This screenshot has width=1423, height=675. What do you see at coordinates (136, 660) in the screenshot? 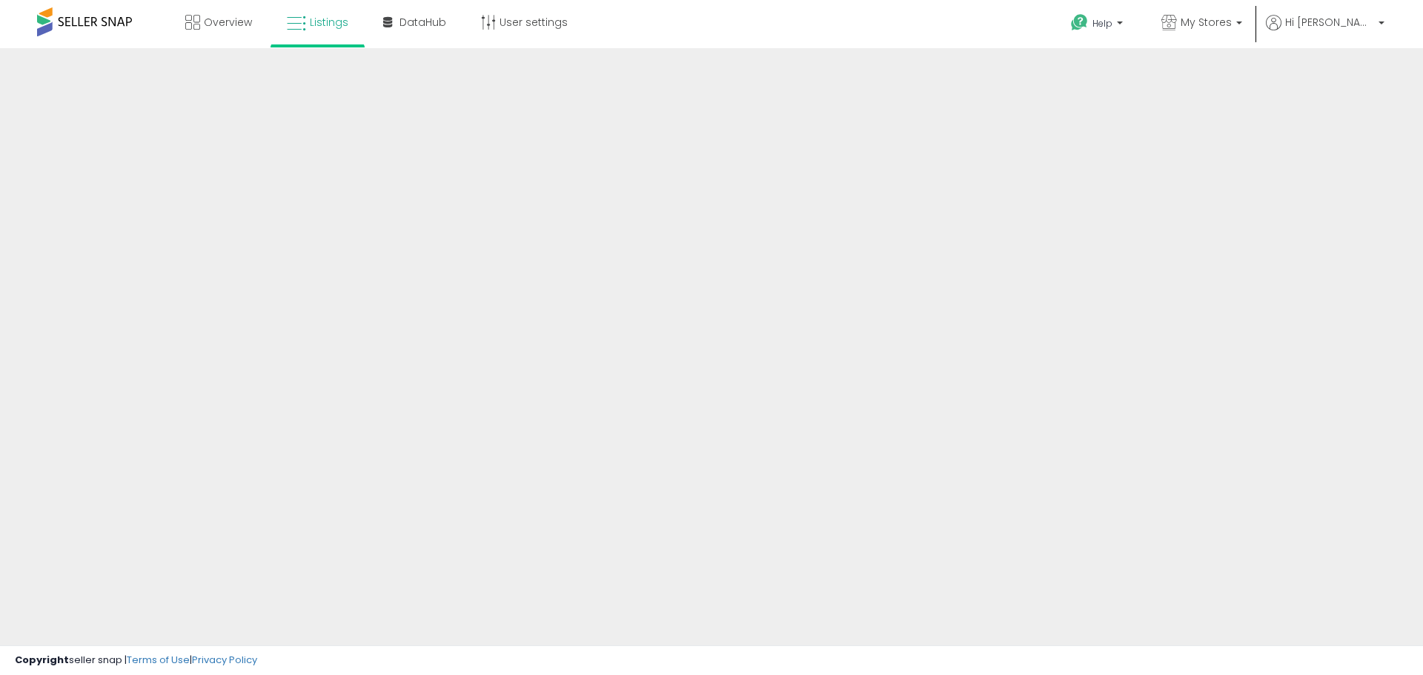
I see `div: seller snap | |` at bounding box center [136, 660].